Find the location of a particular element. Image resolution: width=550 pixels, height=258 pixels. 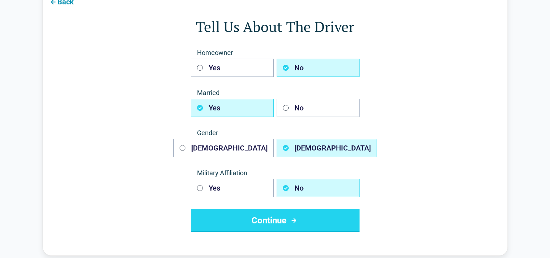

h1: Tell Us About The Driver is located at coordinates (275, 27).